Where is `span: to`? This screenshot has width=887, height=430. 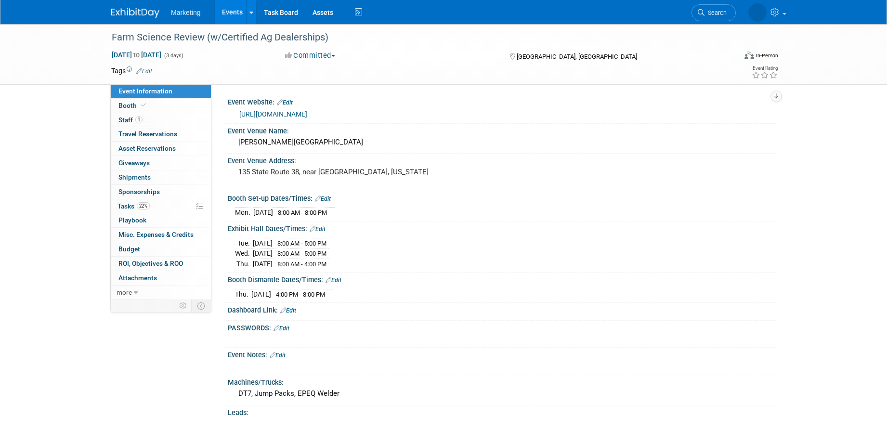
span: to is located at coordinates (136, 55).